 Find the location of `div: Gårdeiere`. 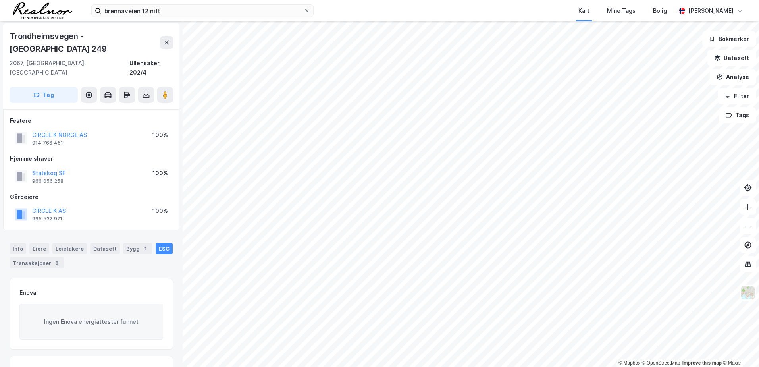

div: Gårdeiere is located at coordinates (91, 197).